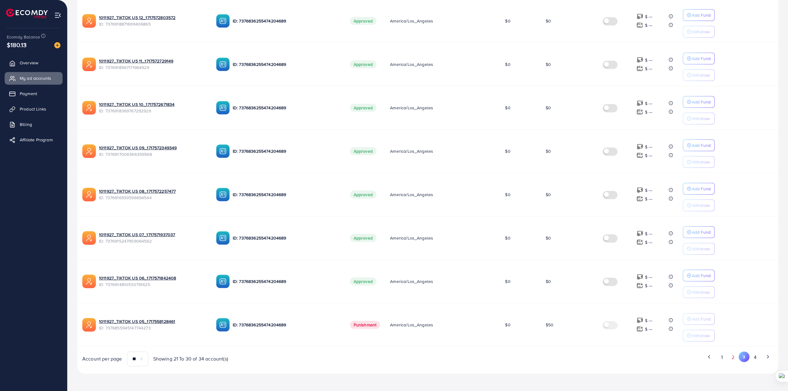 The image size is (788, 391). What do you see at coordinates (153, 281) in the screenshot?
I see `div: <span class='underline'>1011927_TIKTOK US 06_1717571842408</span></br>7376914810530791425` at bounding box center [153, 281].